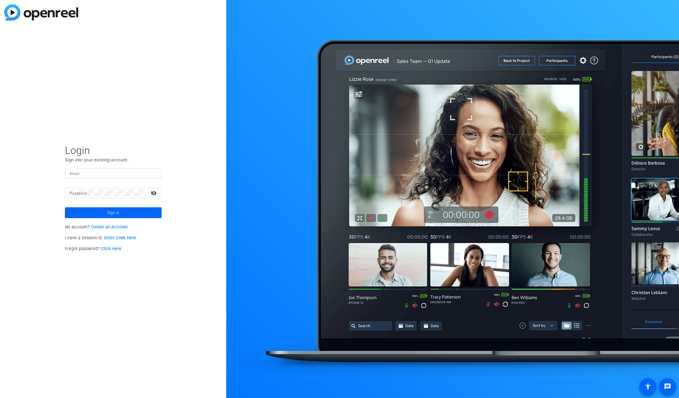  What do you see at coordinates (113, 150) in the screenshot?
I see `span: Login` at bounding box center [113, 150].